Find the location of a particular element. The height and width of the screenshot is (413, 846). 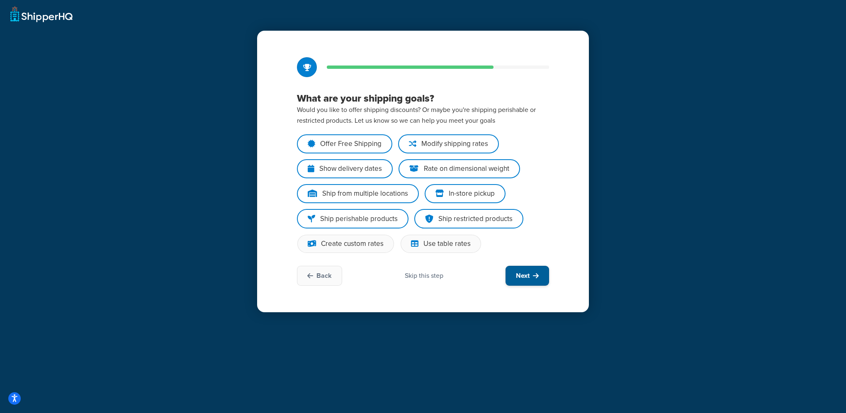

img: shield-exclamation-dkblue1-2786b6fd.svg is located at coordinates (429, 218).